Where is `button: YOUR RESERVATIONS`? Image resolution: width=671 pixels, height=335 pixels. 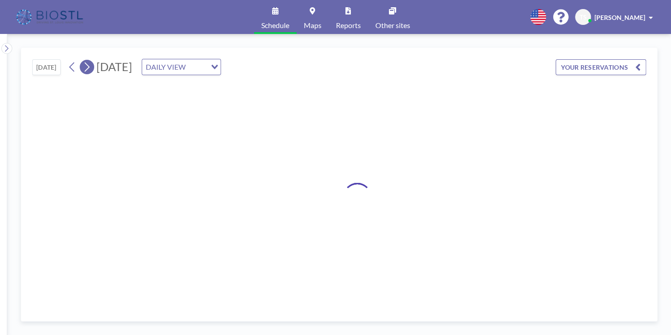 button: YOUR RESERVATIONS is located at coordinates (601, 67).